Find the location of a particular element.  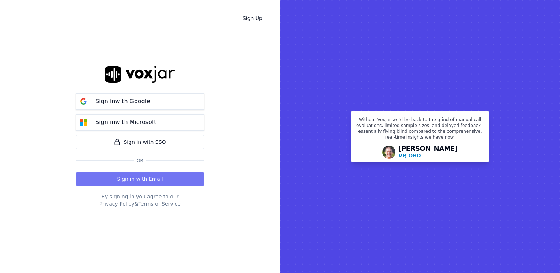

img: google Sign in button is located at coordinates (84, 102).